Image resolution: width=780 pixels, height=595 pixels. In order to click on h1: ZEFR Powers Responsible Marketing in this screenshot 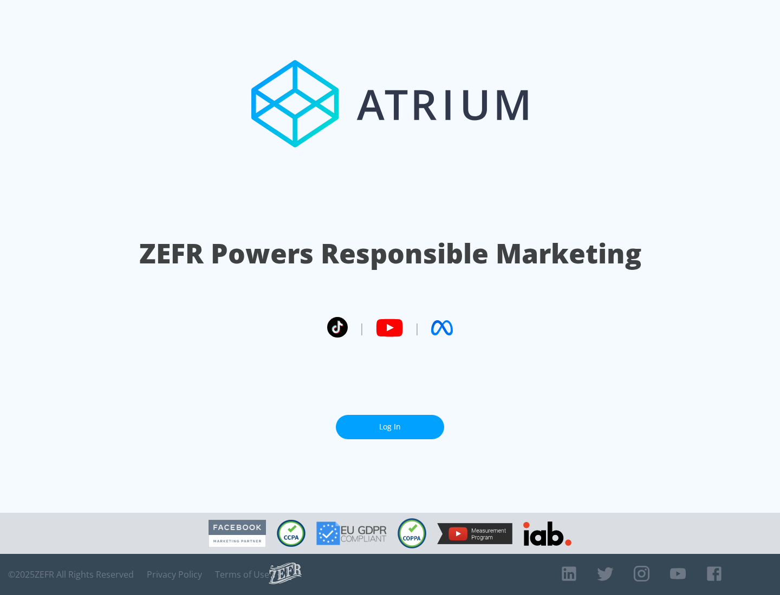, I will do `click(390, 253)`.